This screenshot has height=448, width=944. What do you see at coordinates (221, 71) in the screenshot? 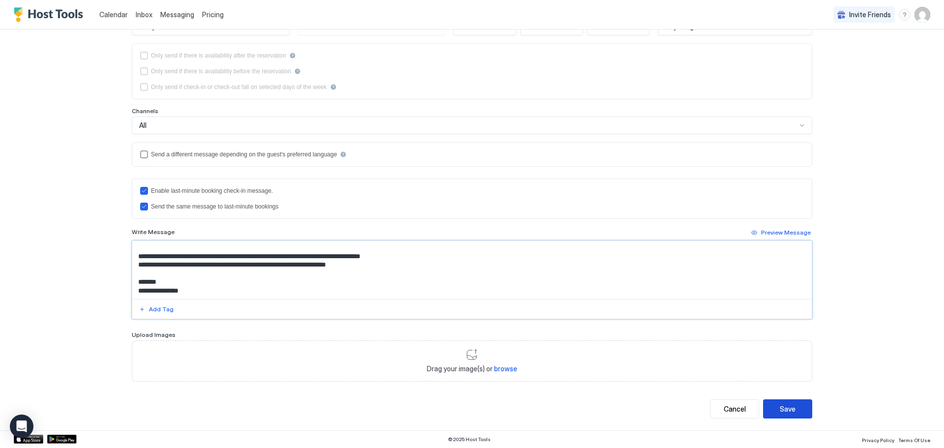
I see `div: Only send if there is availability before the reservation` at bounding box center [221, 71].